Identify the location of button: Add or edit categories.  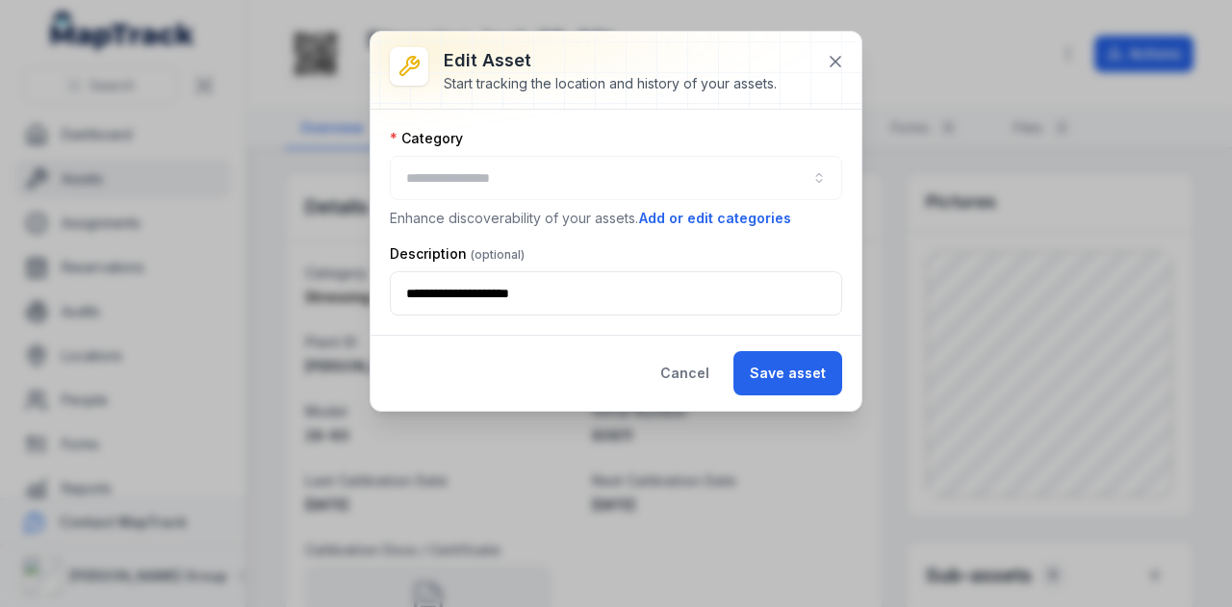
(715, 218).